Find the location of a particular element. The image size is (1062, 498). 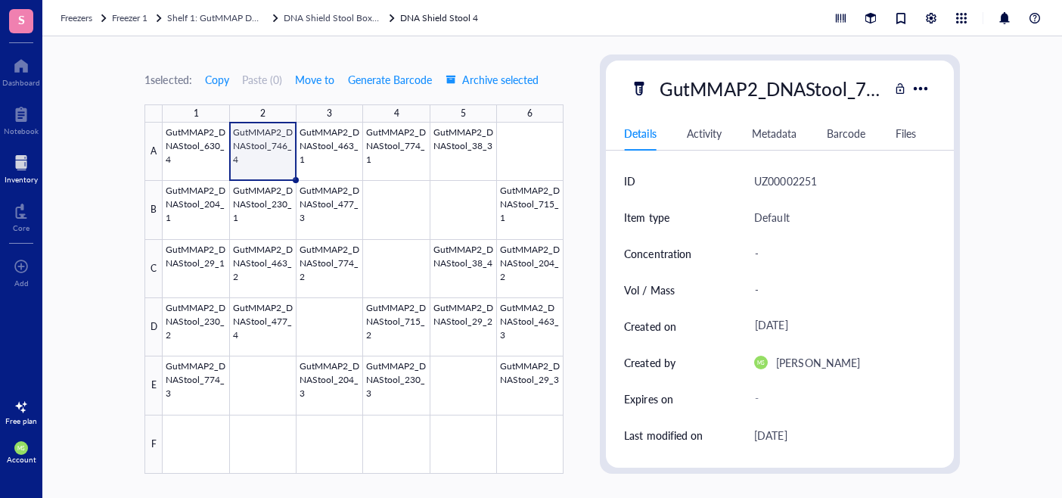

a: Inventory is located at coordinates (21, 167).